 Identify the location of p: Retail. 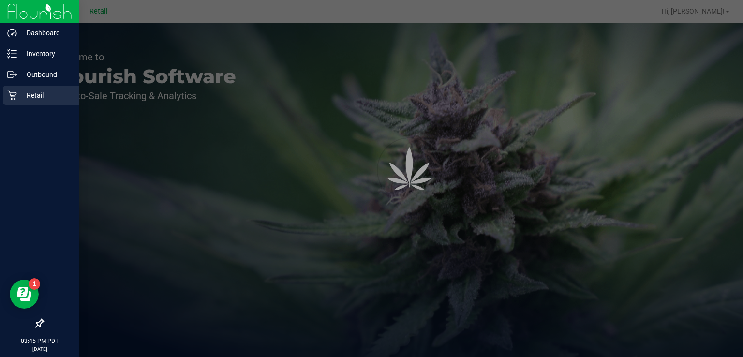
(46, 95).